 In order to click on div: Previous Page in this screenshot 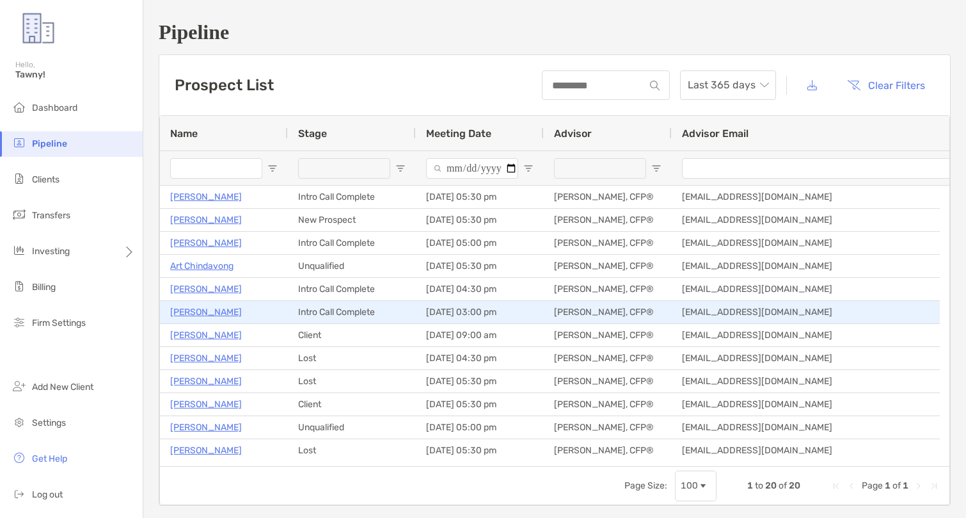, I will do `click(852, 486)`.